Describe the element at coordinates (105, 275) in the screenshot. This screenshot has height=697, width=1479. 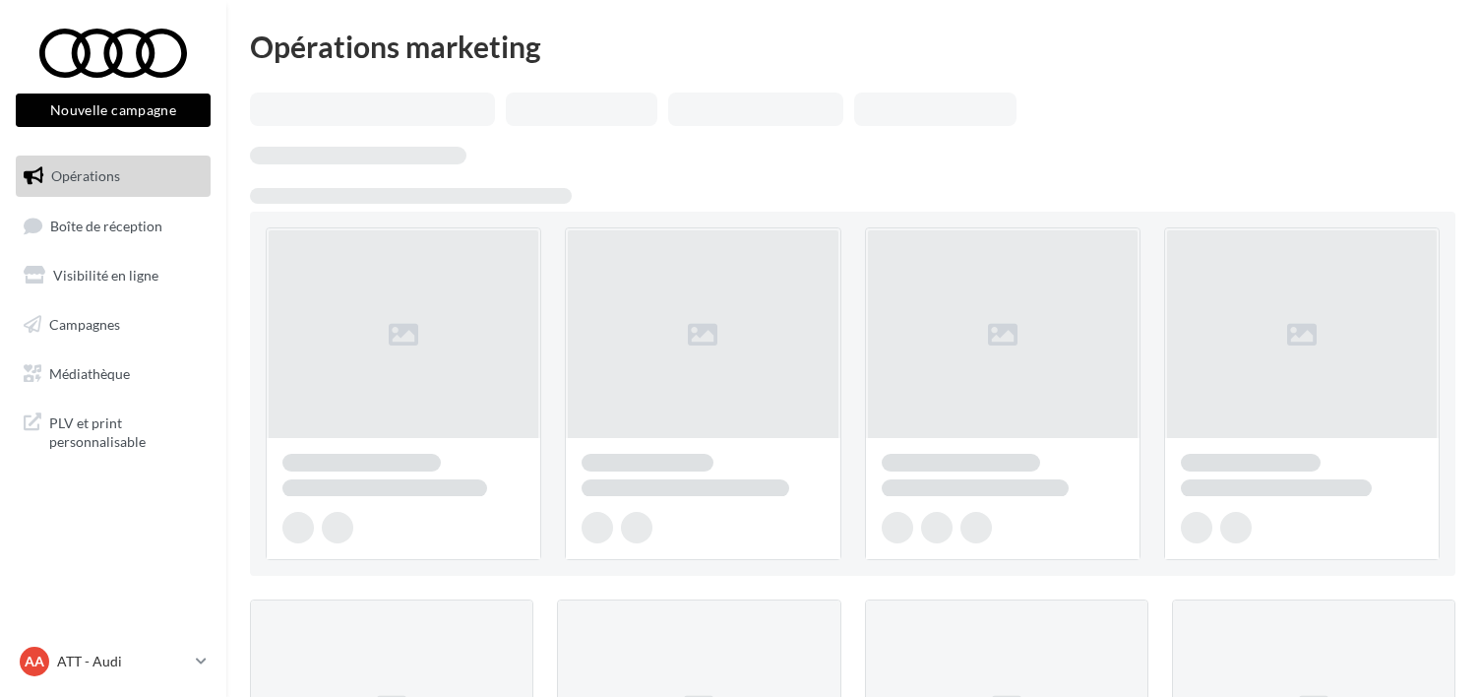
I see `span: Visibilité en ligne` at that location.